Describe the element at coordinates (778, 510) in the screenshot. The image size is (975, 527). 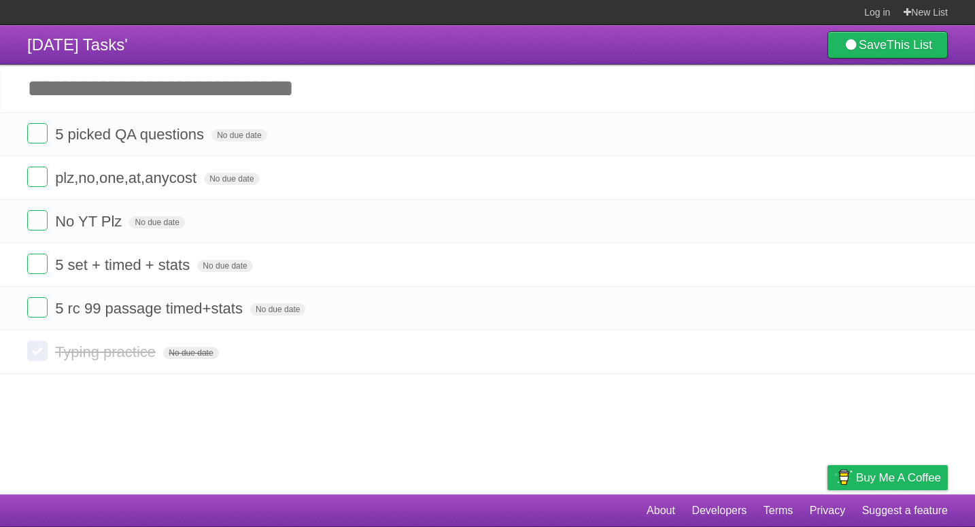
I see `a: Terms` at that location.